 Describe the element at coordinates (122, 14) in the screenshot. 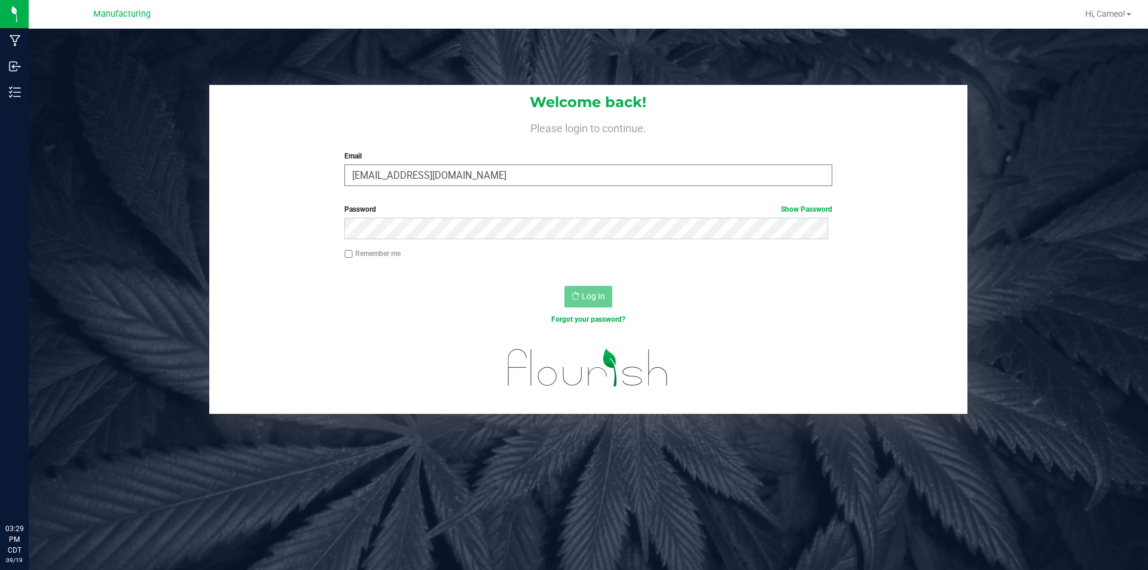

I see `span: Manufacturing` at that location.